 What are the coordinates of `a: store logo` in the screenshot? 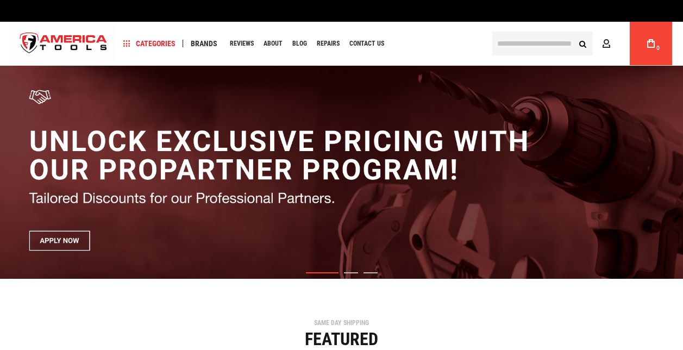 It's located at (64, 43).